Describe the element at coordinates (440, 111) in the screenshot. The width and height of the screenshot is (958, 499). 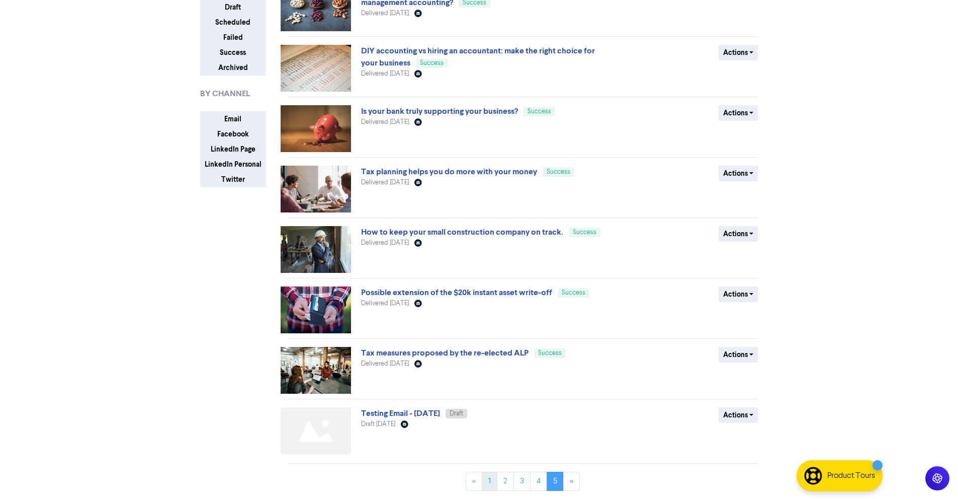
I see `a: Is your bank truly supporting your business?` at that location.